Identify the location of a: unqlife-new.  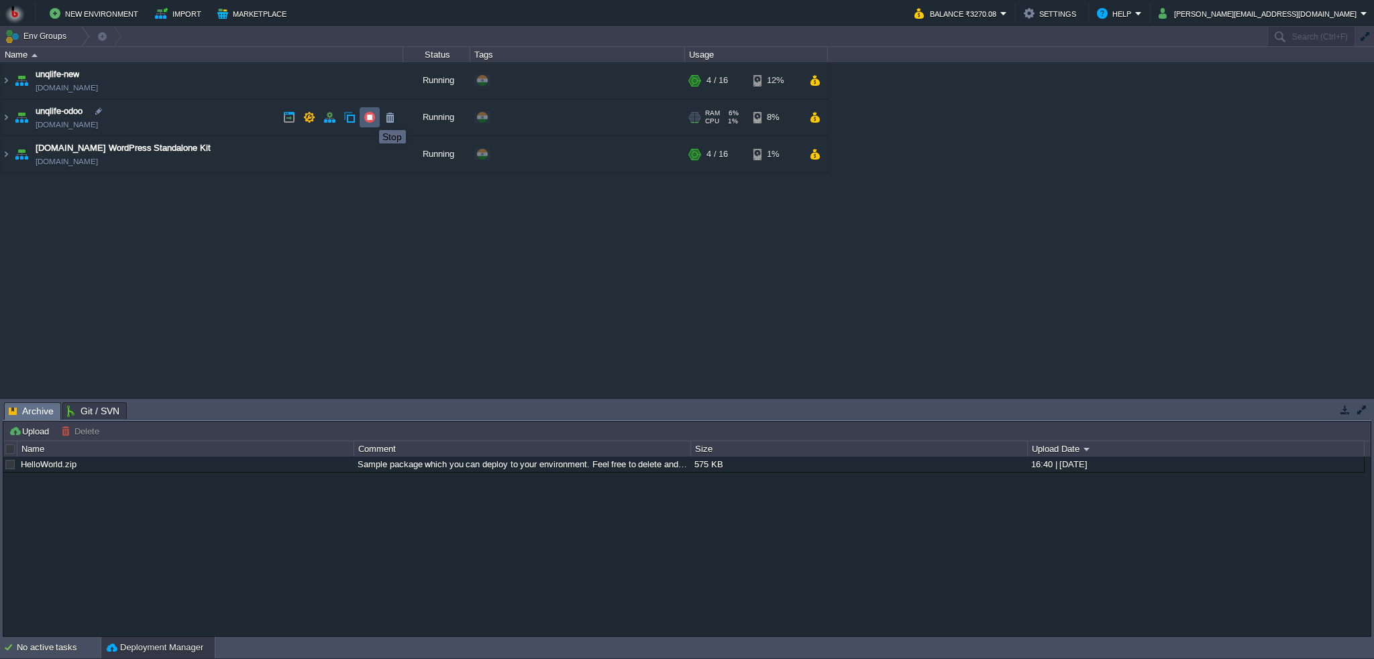
(57, 74).